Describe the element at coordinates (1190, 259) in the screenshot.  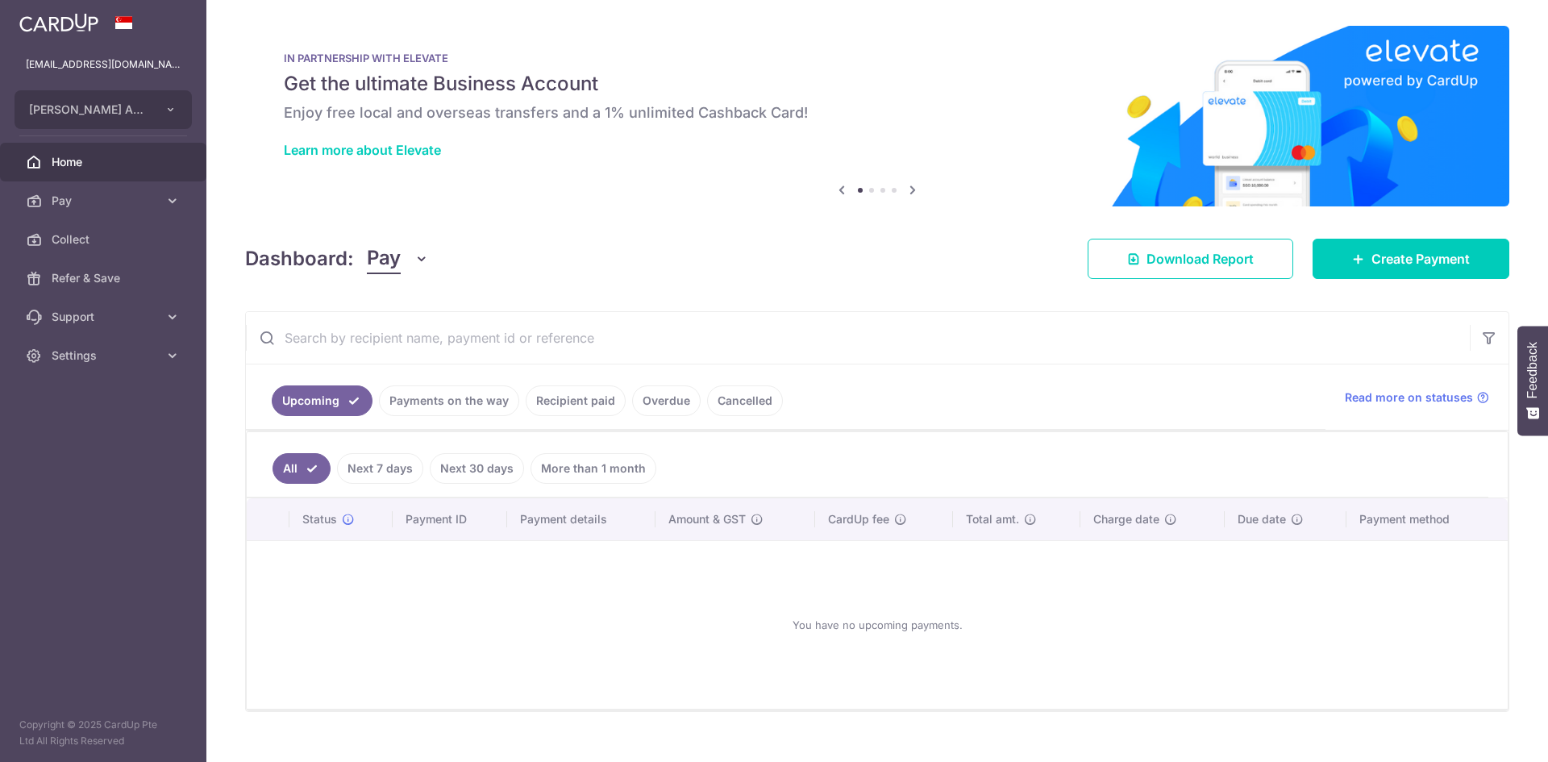
I see `a: Download Report` at that location.